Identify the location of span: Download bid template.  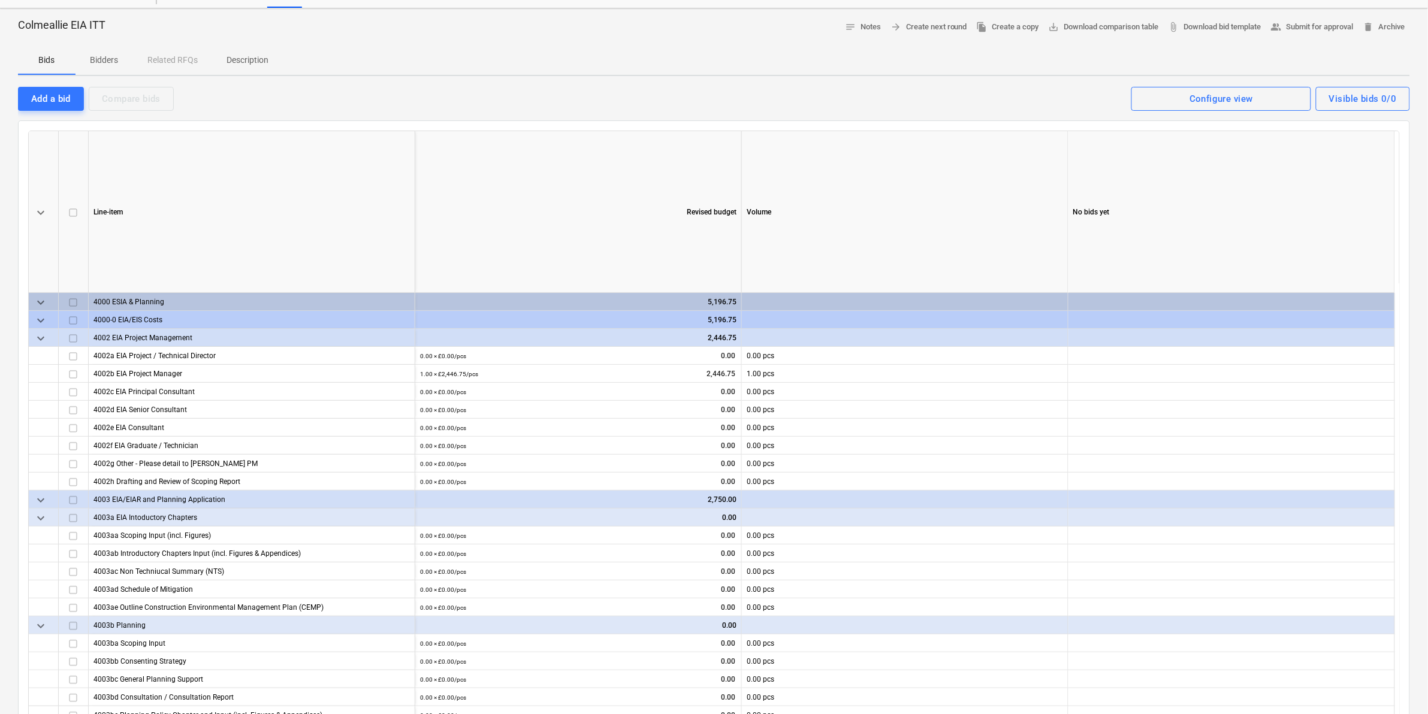
(1215, 27).